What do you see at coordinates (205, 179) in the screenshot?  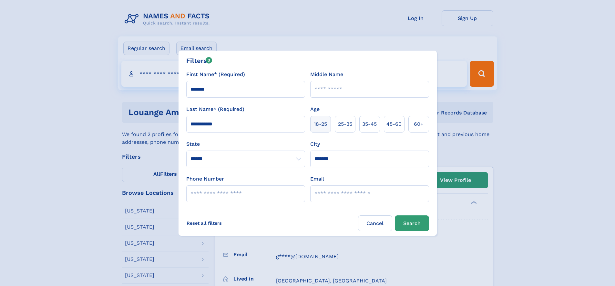 I see `label: Phone Number` at bounding box center [205, 179].